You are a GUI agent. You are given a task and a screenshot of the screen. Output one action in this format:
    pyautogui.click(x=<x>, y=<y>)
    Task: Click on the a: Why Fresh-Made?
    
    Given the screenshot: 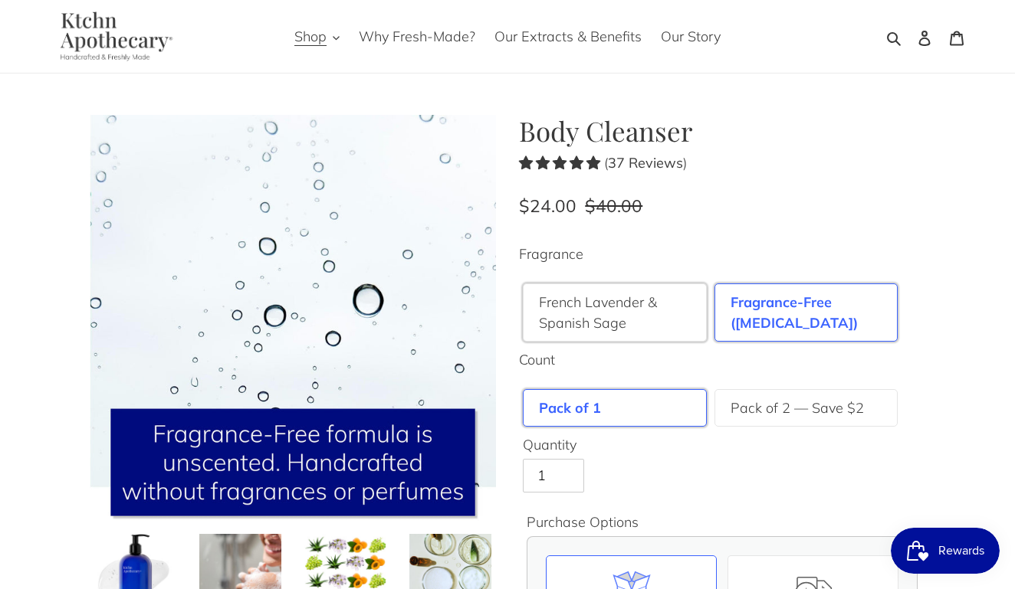 What is the action you would take?
    pyautogui.click(x=417, y=36)
    